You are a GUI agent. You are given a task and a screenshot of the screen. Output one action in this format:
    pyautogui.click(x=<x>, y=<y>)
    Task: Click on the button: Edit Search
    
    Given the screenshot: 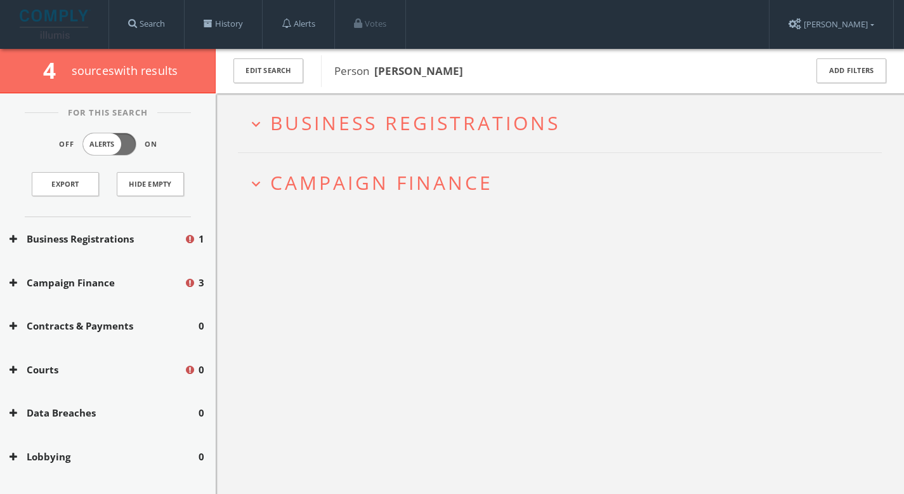 What is the action you would take?
    pyautogui.click(x=268, y=70)
    